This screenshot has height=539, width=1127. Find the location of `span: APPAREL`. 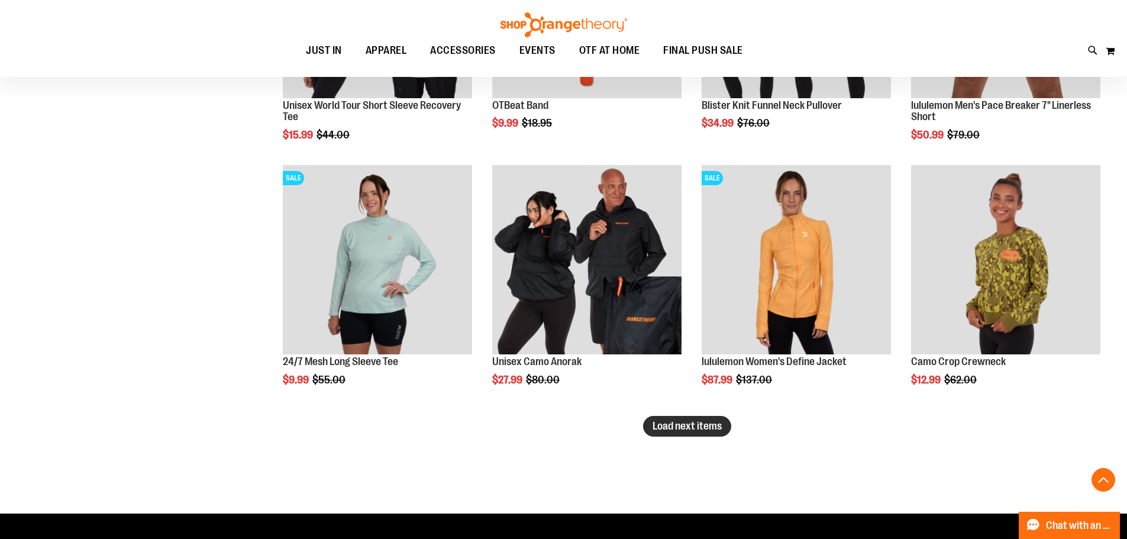

span: APPAREL is located at coordinates (386, 50).